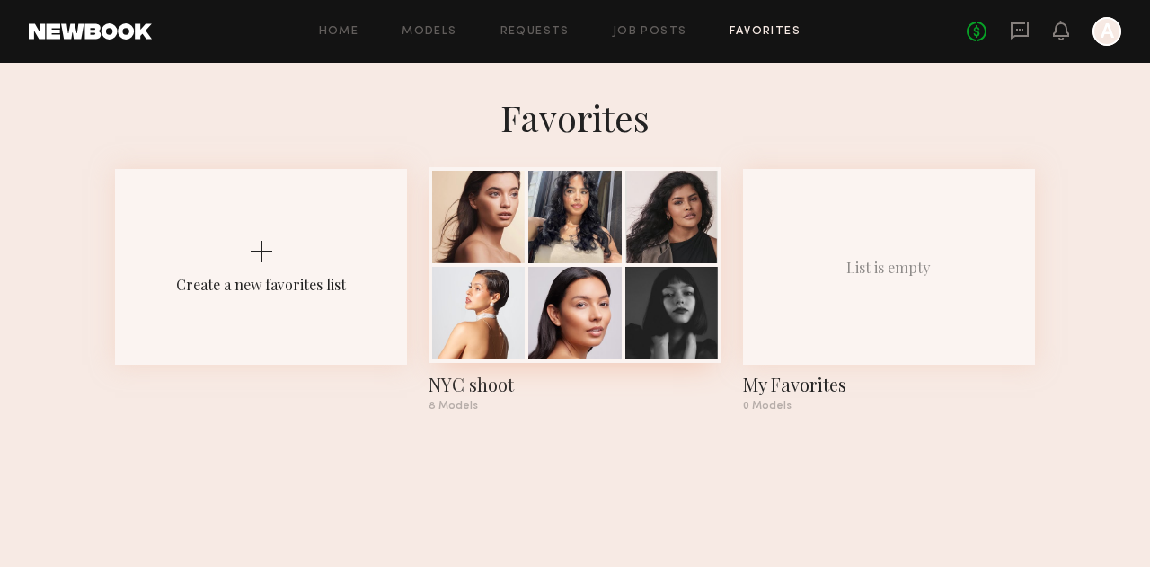  Describe the element at coordinates (429, 31) in the screenshot. I see `a: Models` at that location.